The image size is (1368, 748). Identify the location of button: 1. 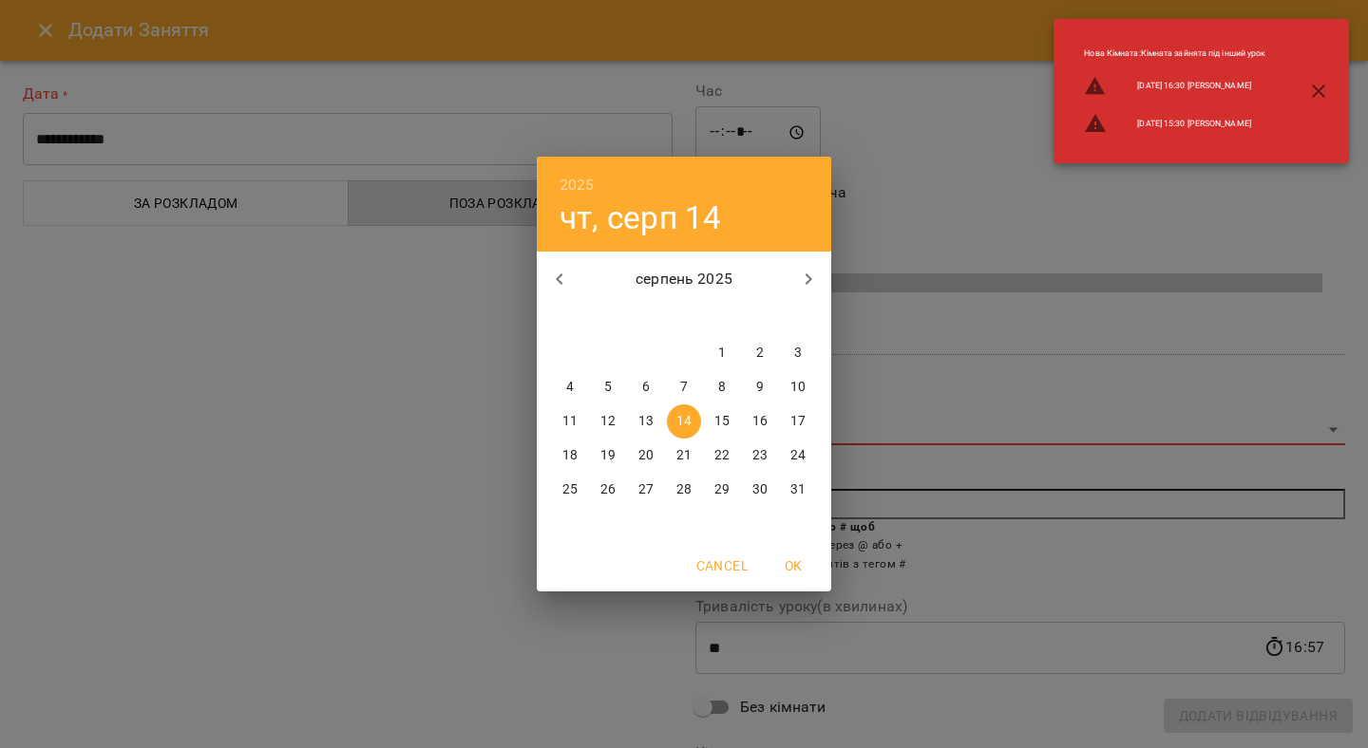
(722, 353).